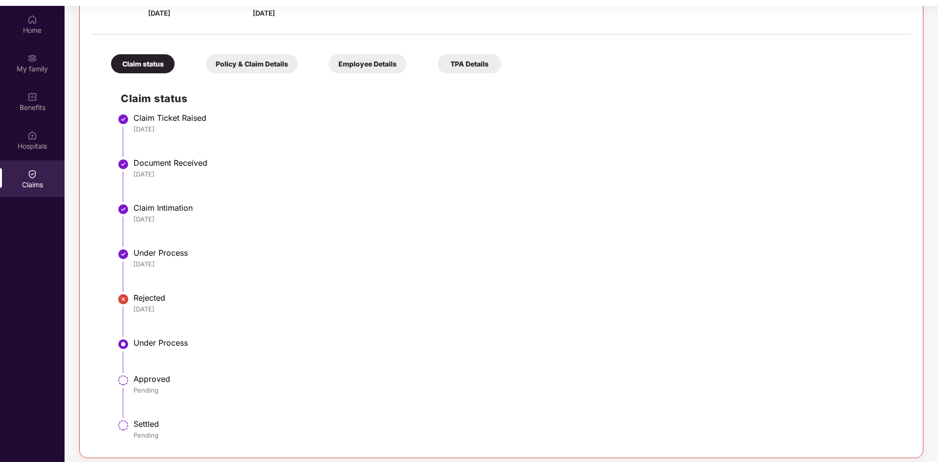  What do you see at coordinates (517, 163) in the screenshot?
I see `div: Document Received` at bounding box center [517, 163].